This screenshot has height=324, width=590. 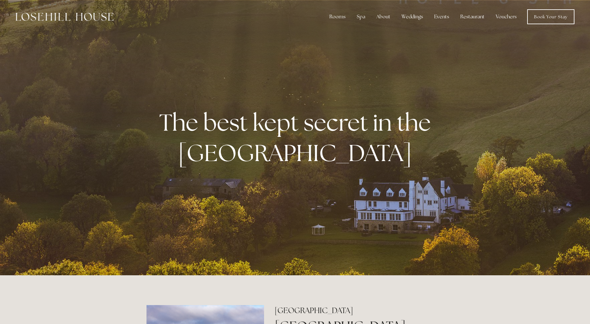 What do you see at coordinates (506, 17) in the screenshot?
I see `a: Vouchers` at bounding box center [506, 17].